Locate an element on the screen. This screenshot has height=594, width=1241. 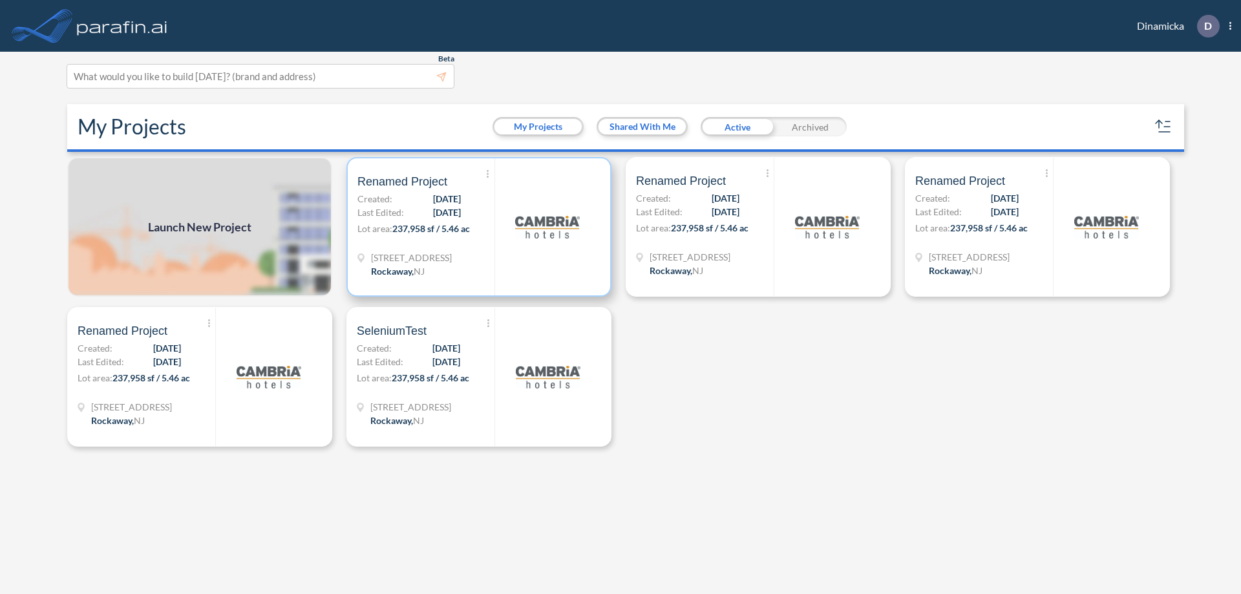
div: Dinamicka is located at coordinates (1174, 26).